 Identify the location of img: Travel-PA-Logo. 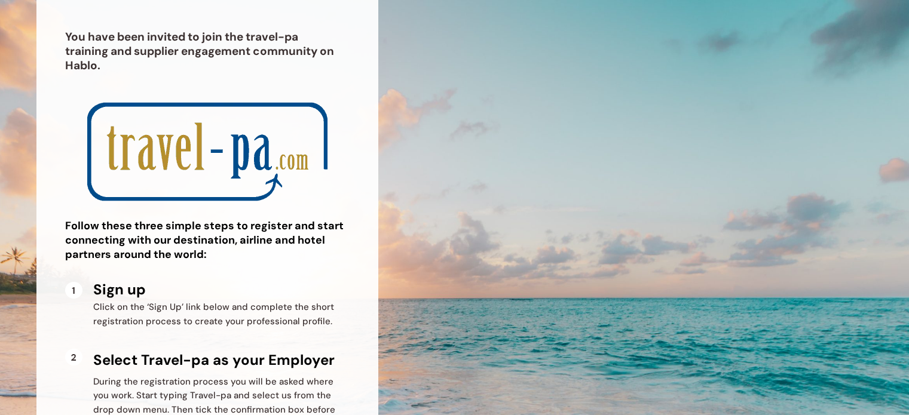
(207, 152).